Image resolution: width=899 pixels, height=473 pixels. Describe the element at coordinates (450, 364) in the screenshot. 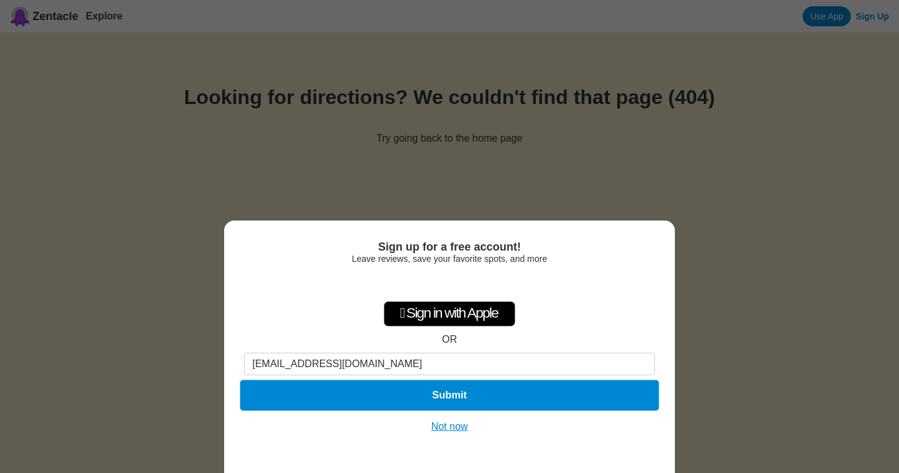

I see `input: Email` at that location.